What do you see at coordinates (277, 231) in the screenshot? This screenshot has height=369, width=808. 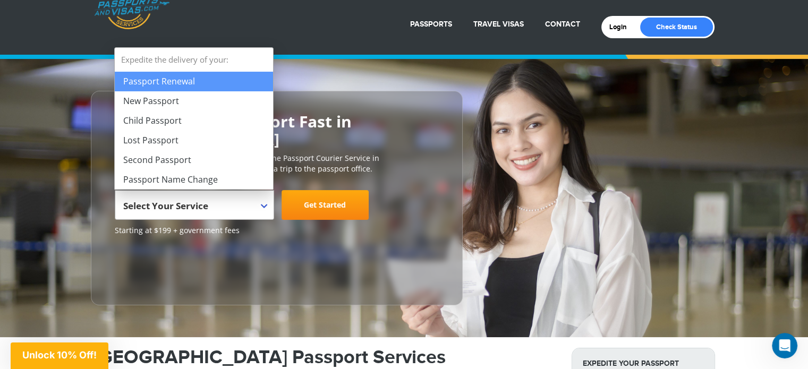 I see `span: Starting at $199 + government fees` at bounding box center [277, 231].